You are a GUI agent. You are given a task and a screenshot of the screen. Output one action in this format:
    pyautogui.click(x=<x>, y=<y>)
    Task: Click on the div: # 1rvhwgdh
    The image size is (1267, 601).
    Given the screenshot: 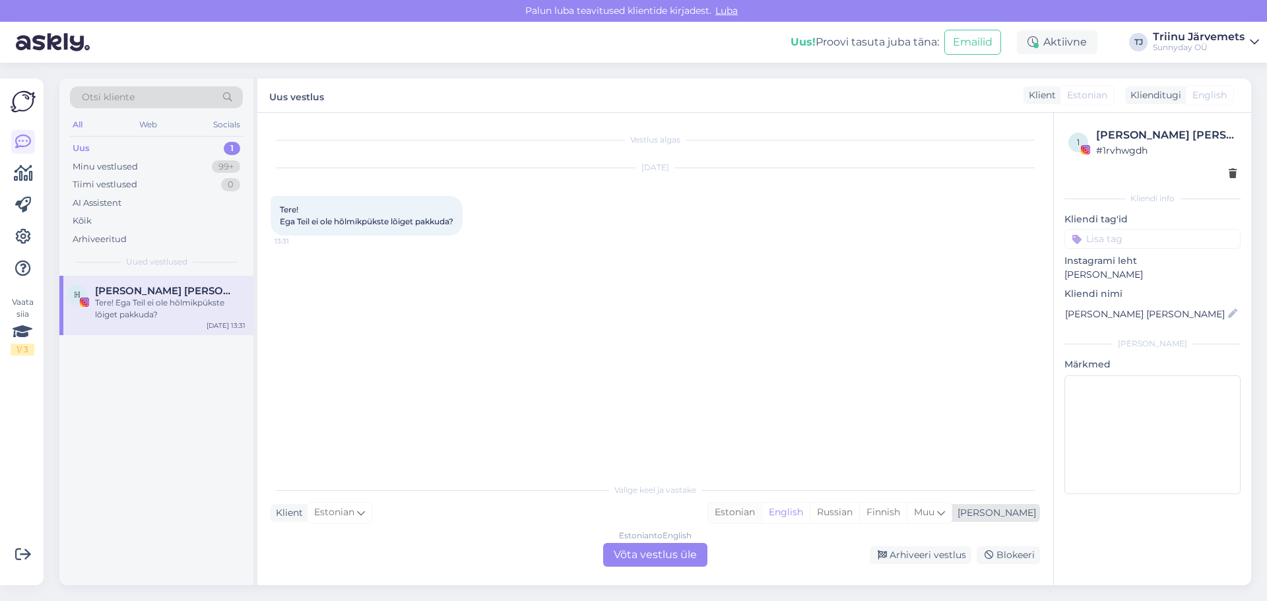 What is the action you would take?
    pyautogui.click(x=1166, y=150)
    